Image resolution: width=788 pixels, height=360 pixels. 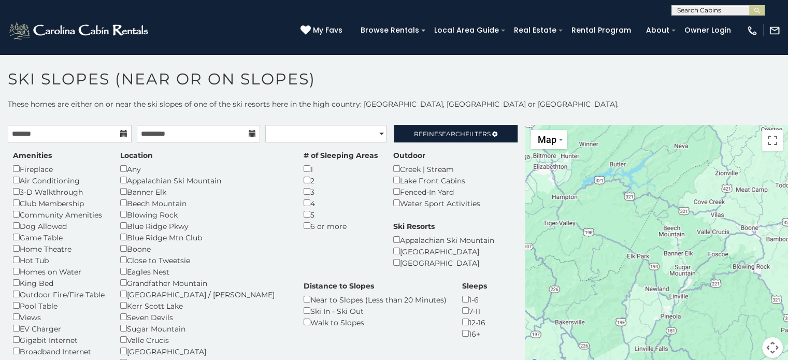 What do you see at coordinates (204, 215) in the screenshot?
I see `div: Blowing Rock` at bounding box center [204, 215].